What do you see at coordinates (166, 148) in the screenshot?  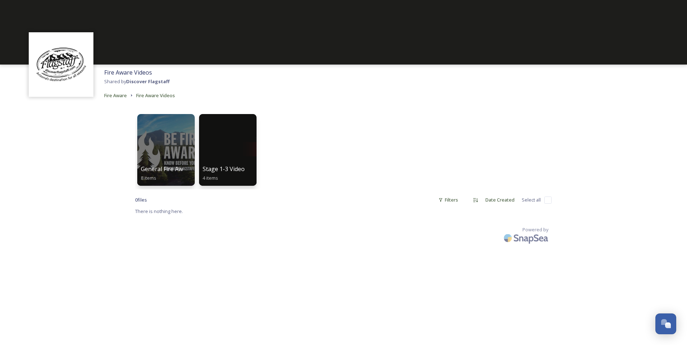 I see `a: General Fire Awareness8 items` at bounding box center [166, 148].